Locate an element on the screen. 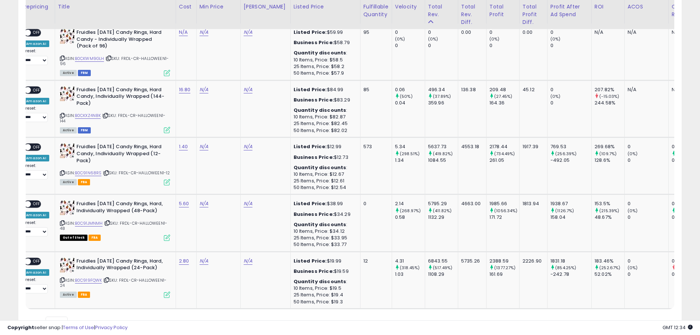 Image resolution: width=700 pixels, height=335 pixels. a: Privacy Policy is located at coordinates (111, 327).